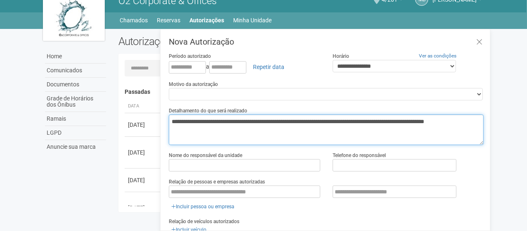 The height and width of the screenshot is (231, 527). Describe the element at coordinates (326, 42) in the screenshot. I see `h3: Nova Autorização` at that location.